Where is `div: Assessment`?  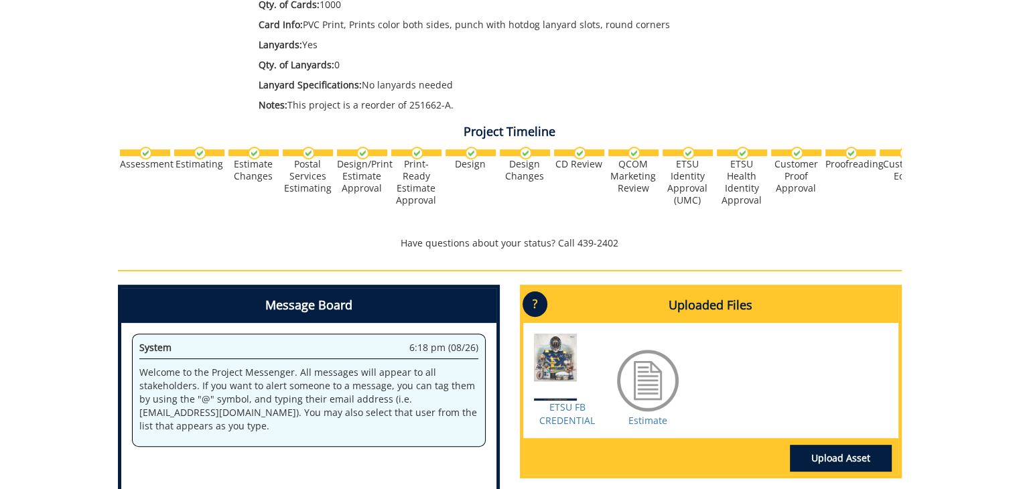 div: Assessment is located at coordinates (145, 164).